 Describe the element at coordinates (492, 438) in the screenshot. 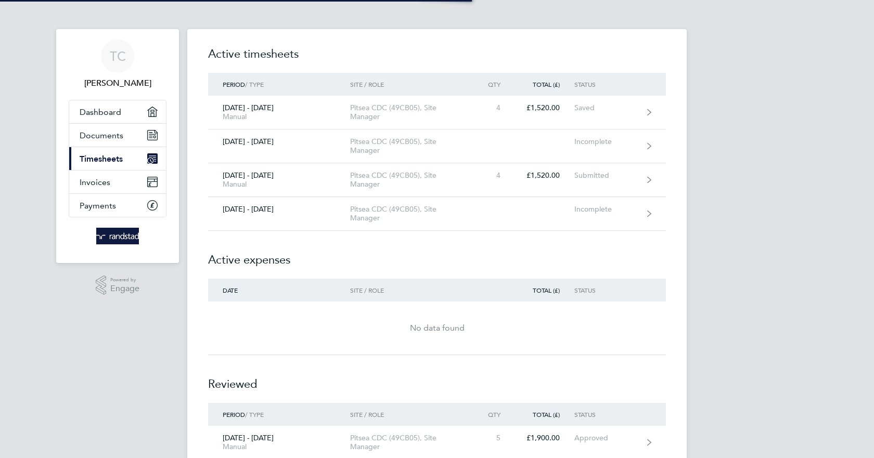

I see `div: 5` at that location.